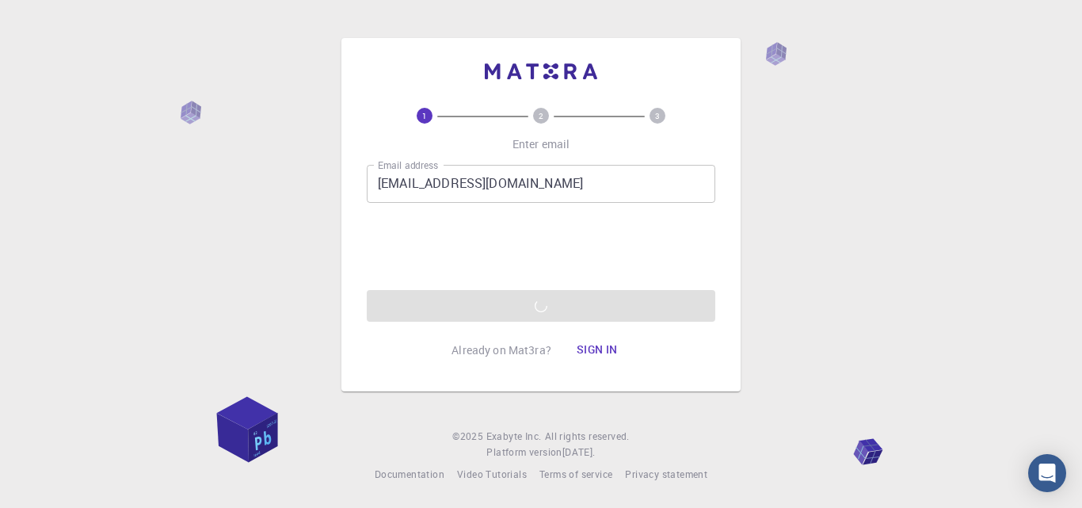 The width and height of the screenshot is (1082, 508). Describe the element at coordinates (576, 474) in the screenshot. I see `a: Terms of service` at that location.